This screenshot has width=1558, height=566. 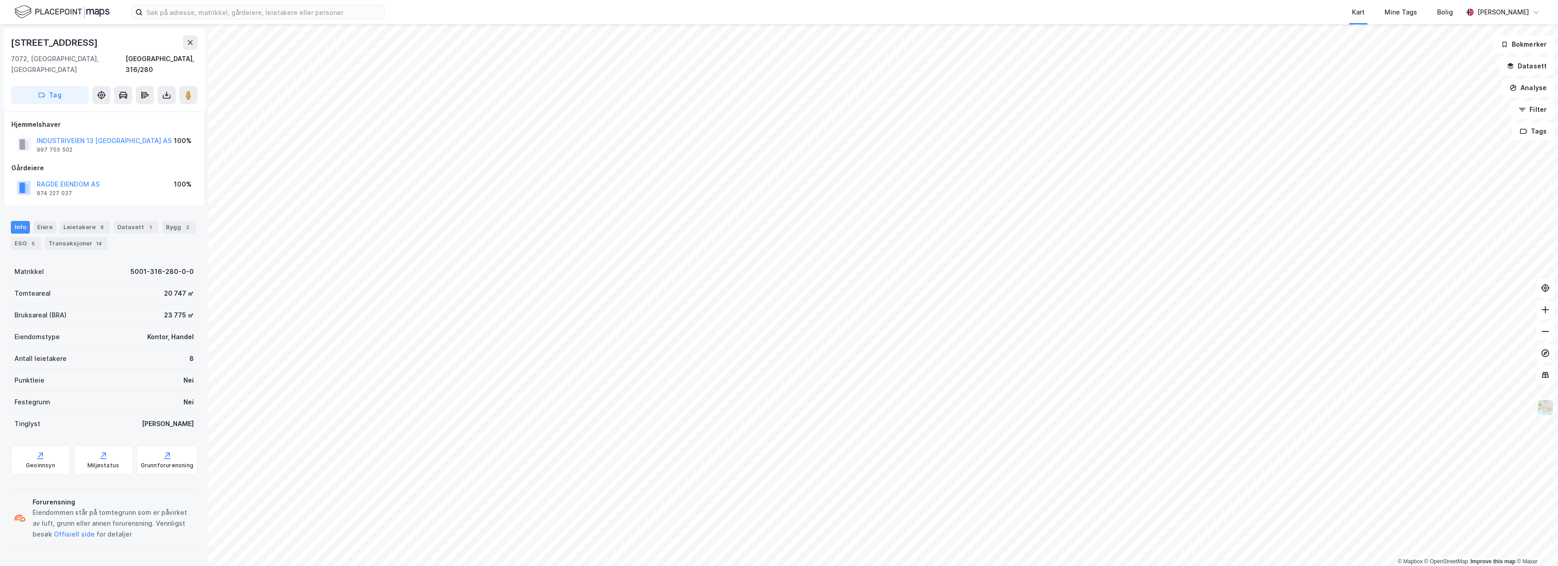 What do you see at coordinates (1528, 88) in the screenshot?
I see `button: Analyse` at bounding box center [1528, 88].